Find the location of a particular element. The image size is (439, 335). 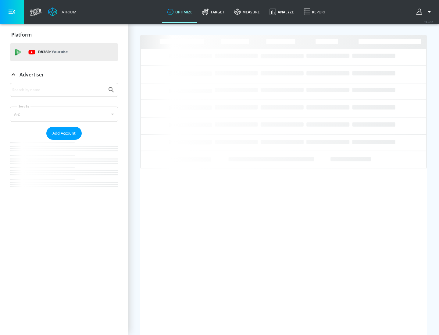

label: Sort By is located at coordinates (24, 106).